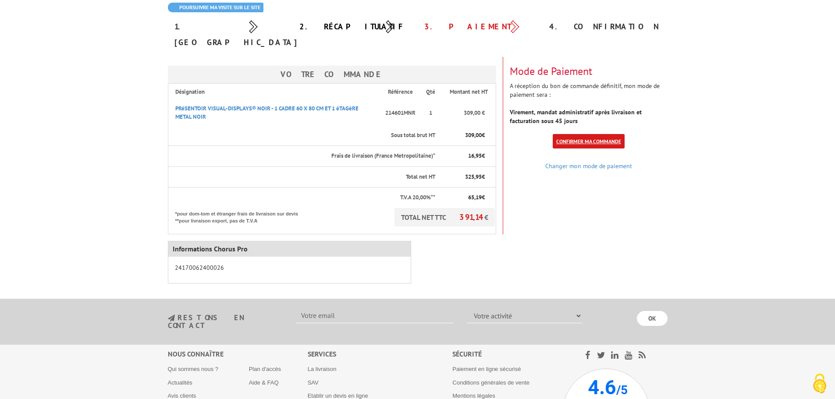 The image size is (835, 399). What do you see at coordinates (469, 92) in the screenshot?
I see `p: Montant net HT` at bounding box center [469, 92].